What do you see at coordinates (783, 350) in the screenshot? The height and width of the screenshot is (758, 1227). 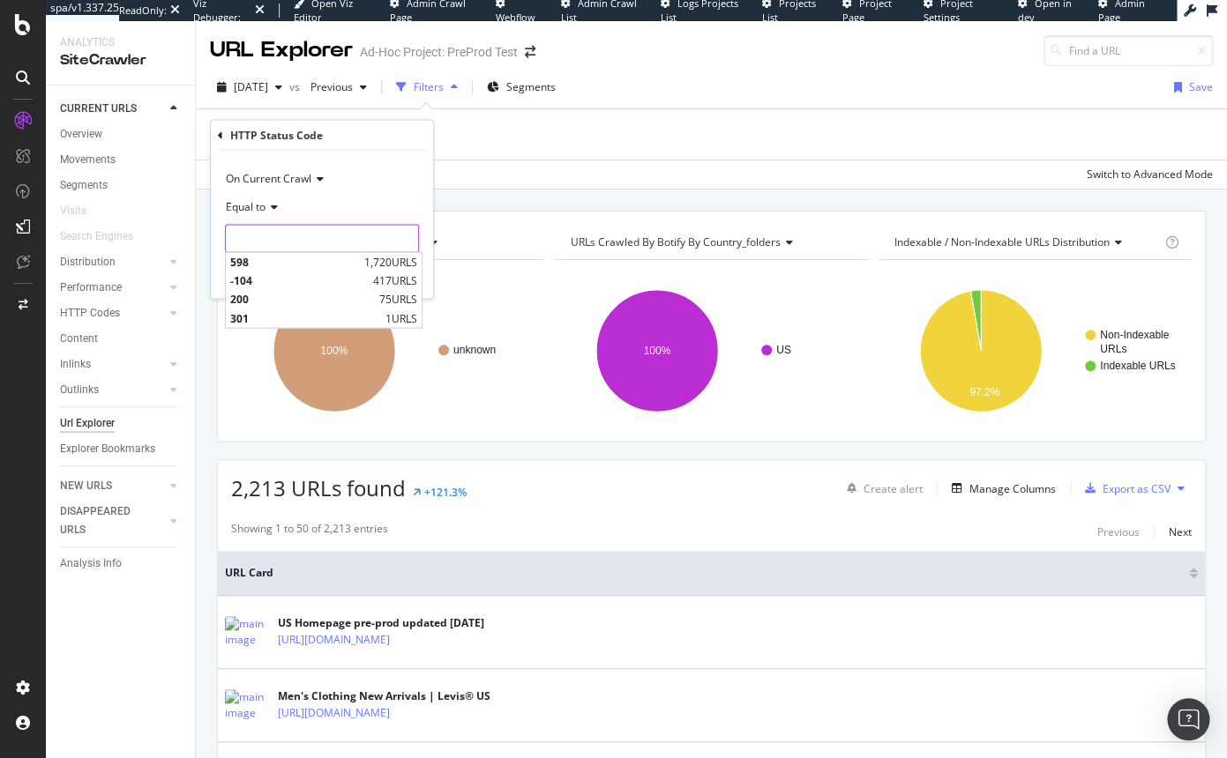 I see `text: US` at bounding box center [783, 350].